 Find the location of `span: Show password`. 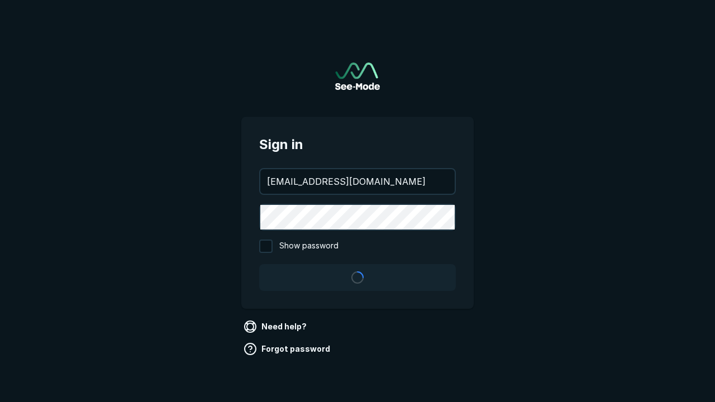

span: Show password is located at coordinates (309, 246).